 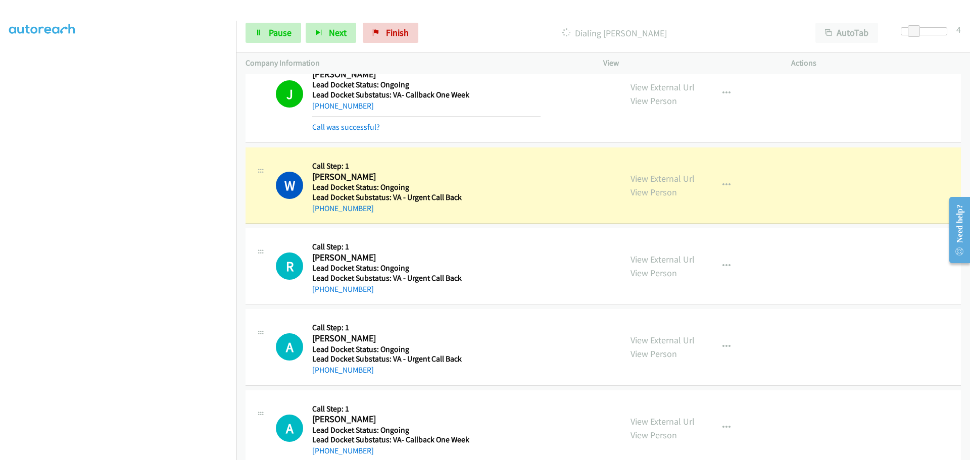 What do you see at coordinates (337, 32) in the screenshot?
I see `span: Next` at bounding box center [337, 32].